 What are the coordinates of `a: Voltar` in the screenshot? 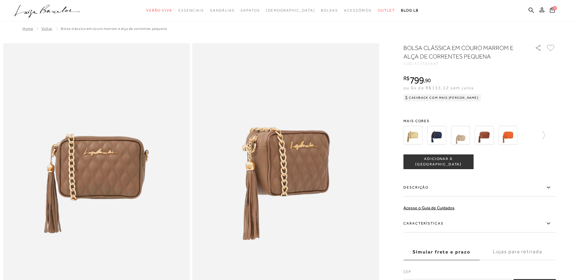 It's located at (47, 29).